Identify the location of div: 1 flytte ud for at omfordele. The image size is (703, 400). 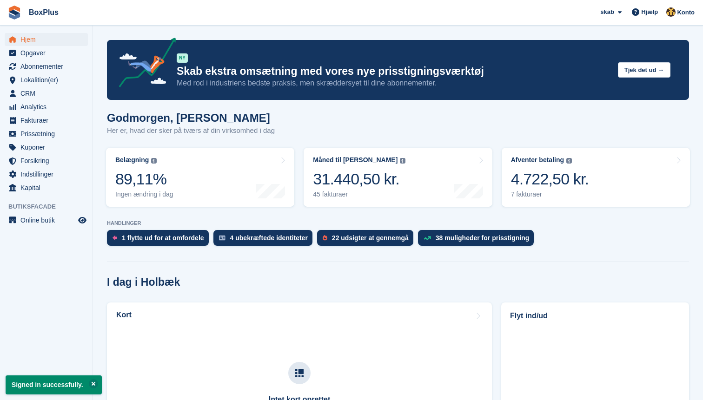
(163, 238).